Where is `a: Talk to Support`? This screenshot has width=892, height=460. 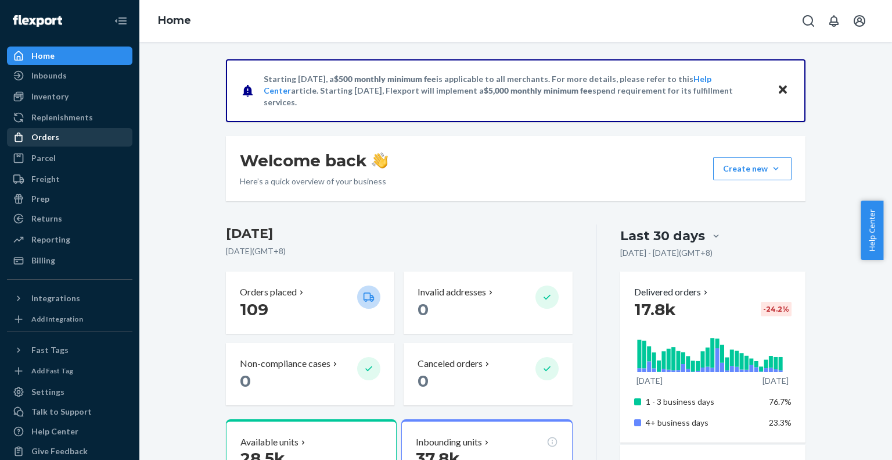 a: Talk to Support is located at coordinates (70, 411).